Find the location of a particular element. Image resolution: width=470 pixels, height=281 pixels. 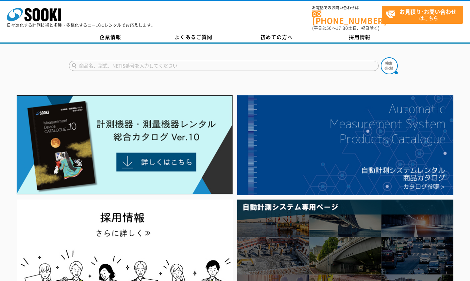

span: 初めての方へ is located at coordinates (277, 37).